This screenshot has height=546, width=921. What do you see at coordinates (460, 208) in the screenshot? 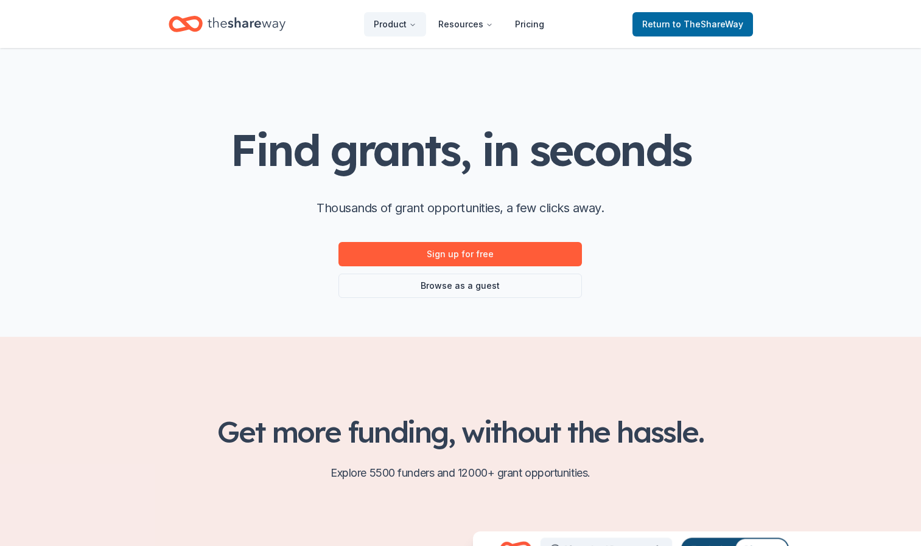
I see `p: Thousands of grant opportunities, a few clicks away.` at bounding box center [460, 208].